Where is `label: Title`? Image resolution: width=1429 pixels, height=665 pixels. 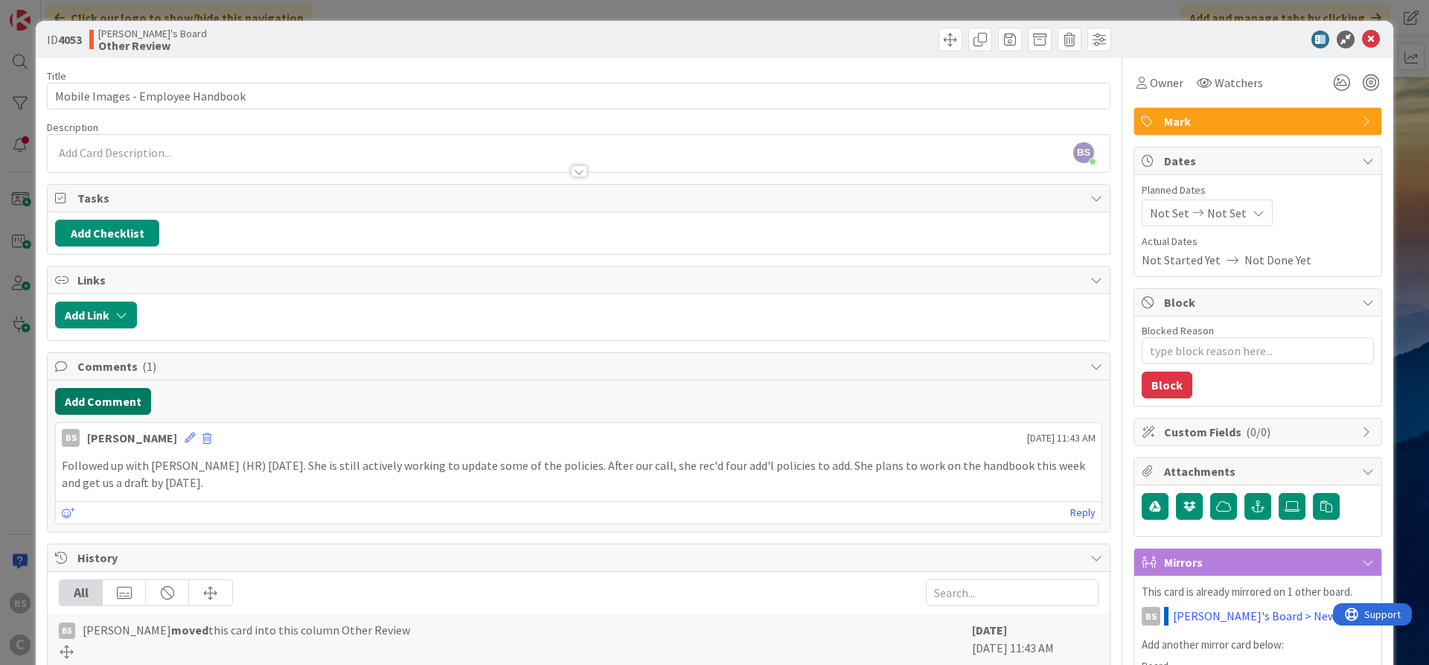 label: Title is located at coordinates (57, 76).